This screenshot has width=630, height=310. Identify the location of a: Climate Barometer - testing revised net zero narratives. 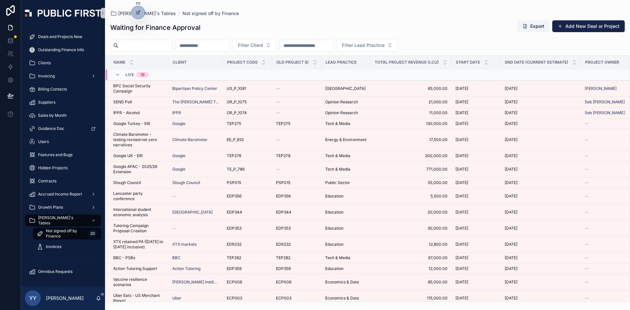
(139, 140).